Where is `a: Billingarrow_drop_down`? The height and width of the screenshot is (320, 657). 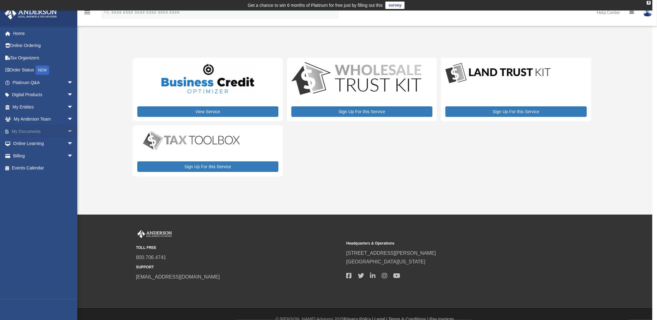 a: Billingarrow_drop_down is located at coordinates (43, 156).